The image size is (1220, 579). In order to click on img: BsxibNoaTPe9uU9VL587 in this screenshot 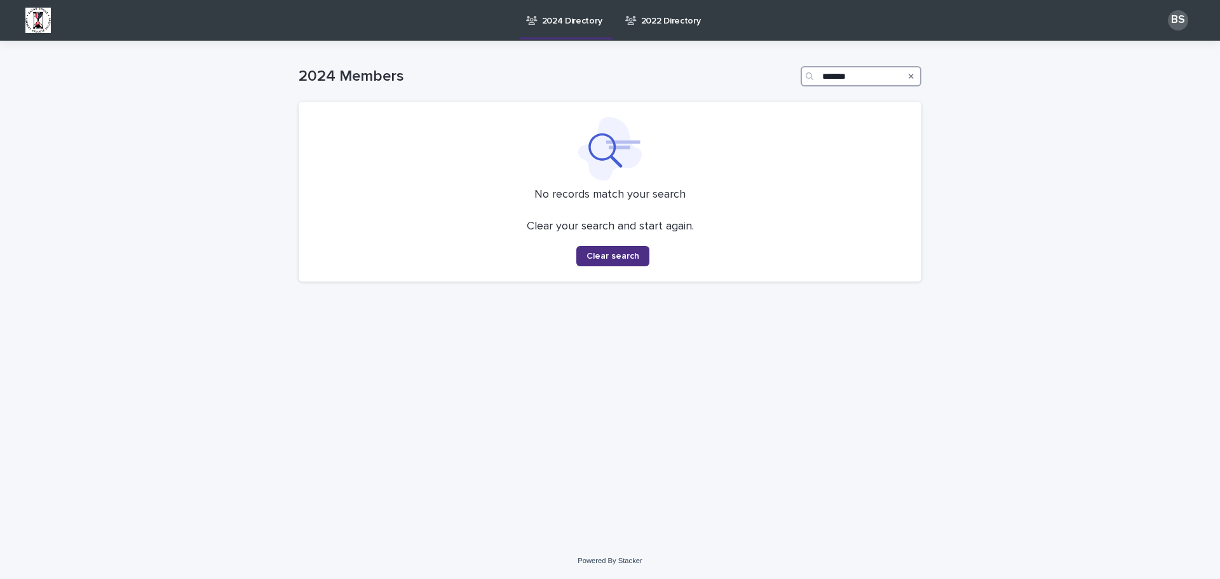, I will do `click(38, 20)`.